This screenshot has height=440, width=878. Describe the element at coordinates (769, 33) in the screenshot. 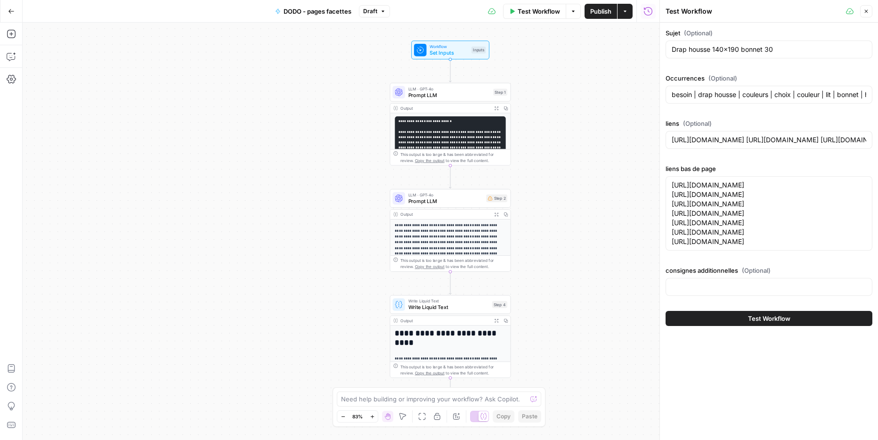

I see `label: Sujet` at that location.